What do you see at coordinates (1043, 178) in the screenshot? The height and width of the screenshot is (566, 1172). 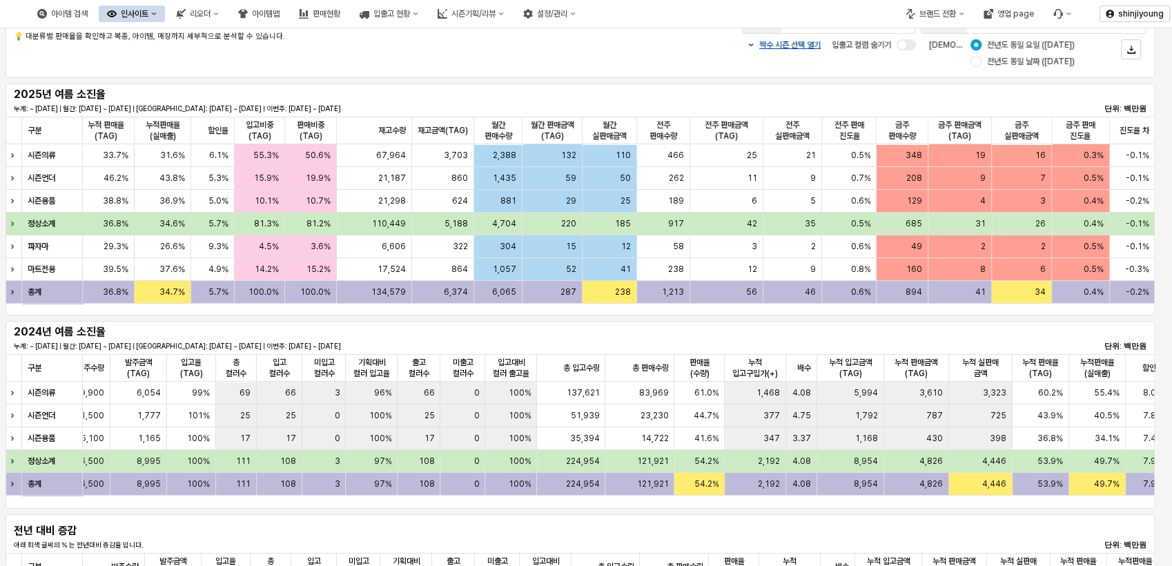 I see `span: 7` at bounding box center [1043, 178].